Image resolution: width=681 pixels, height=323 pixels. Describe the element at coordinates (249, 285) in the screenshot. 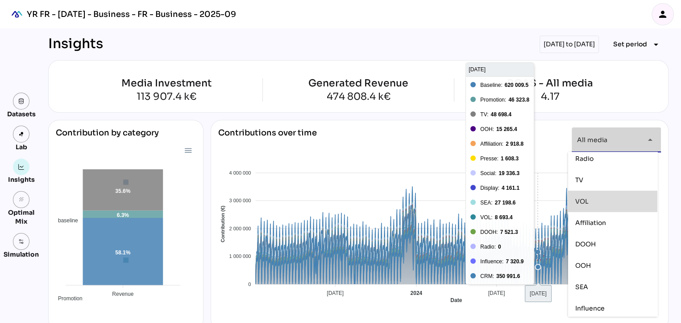

I see `tspan: 0` at that location.